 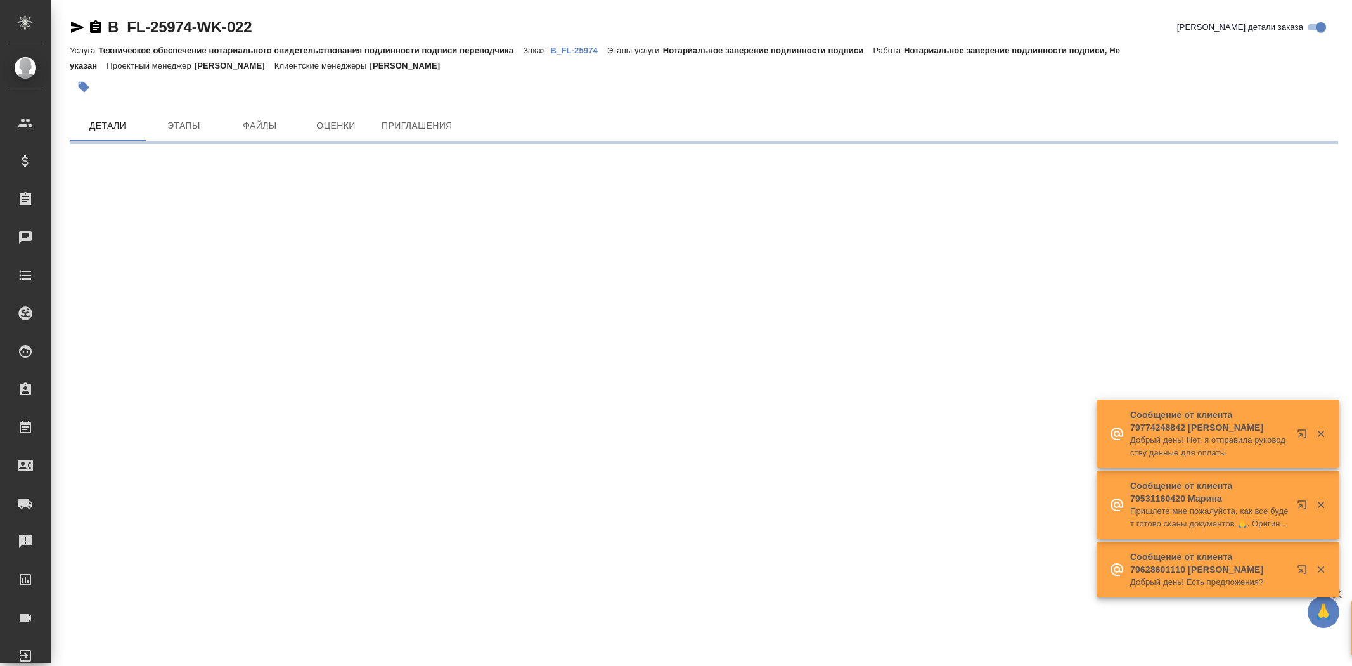 What do you see at coordinates (84, 50) in the screenshot?
I see `p: Услуга` at bounding box center [84, 50].